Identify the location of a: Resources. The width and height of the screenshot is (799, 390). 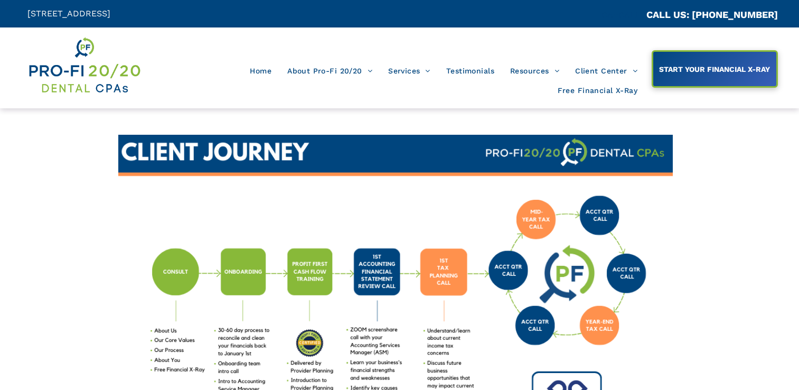
(534, 71).